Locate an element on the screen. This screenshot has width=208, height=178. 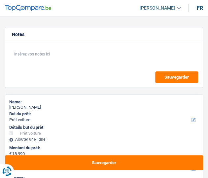
div: fr is located at coordinates (199, 8).